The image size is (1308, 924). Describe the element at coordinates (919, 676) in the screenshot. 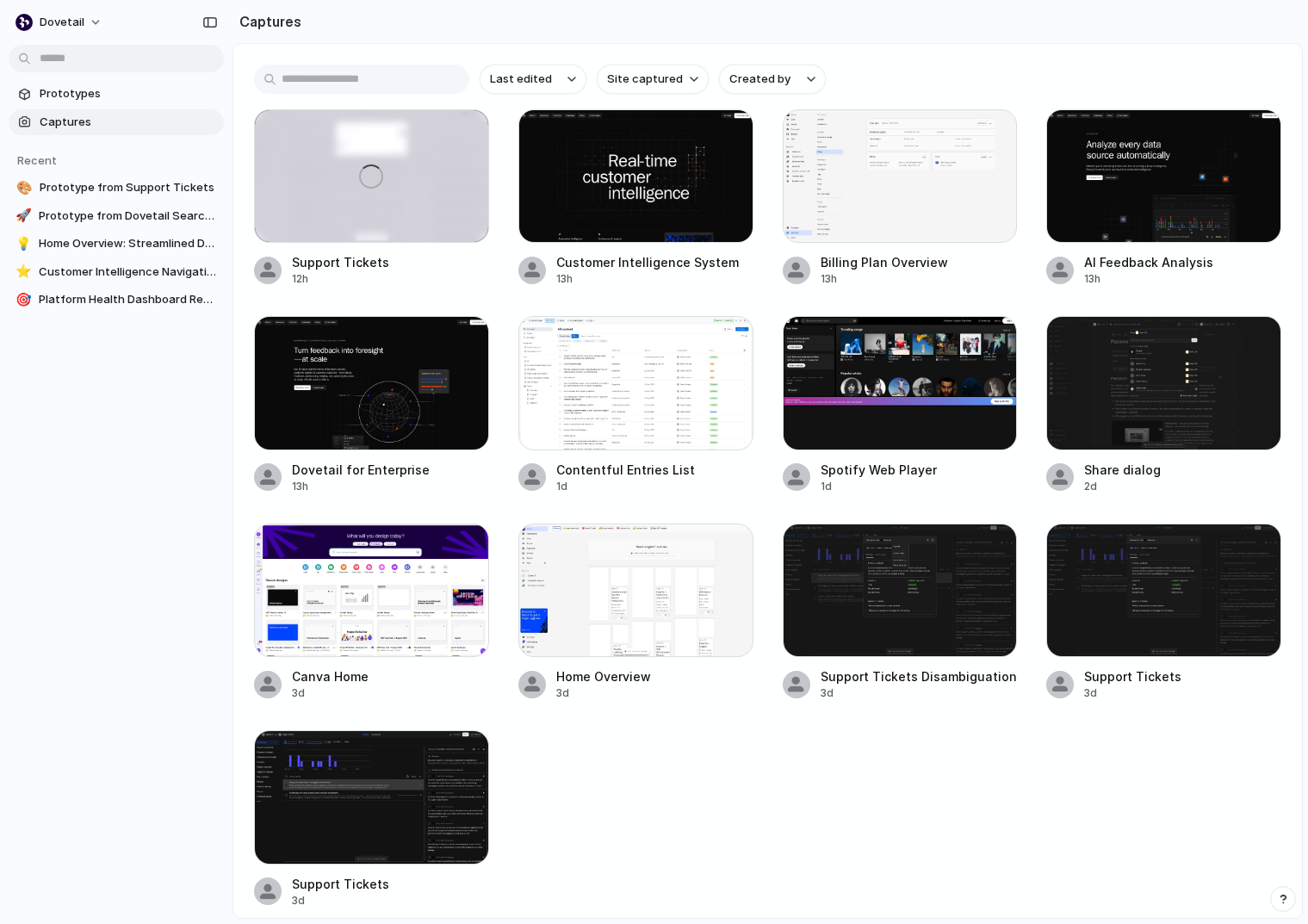

I see `div: Support Tickets Disambiguation` at that location.